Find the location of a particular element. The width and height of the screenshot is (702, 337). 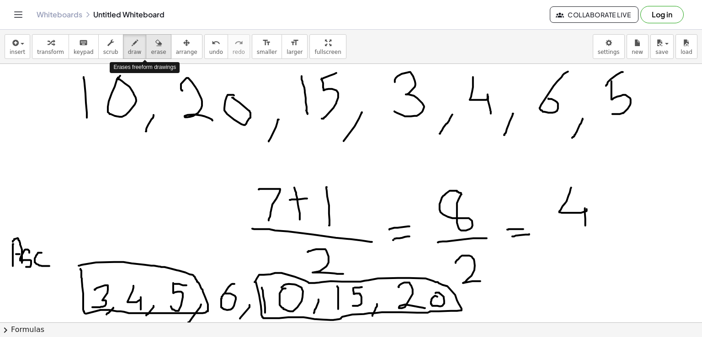

span: transform is located at coordinates (50, 52).